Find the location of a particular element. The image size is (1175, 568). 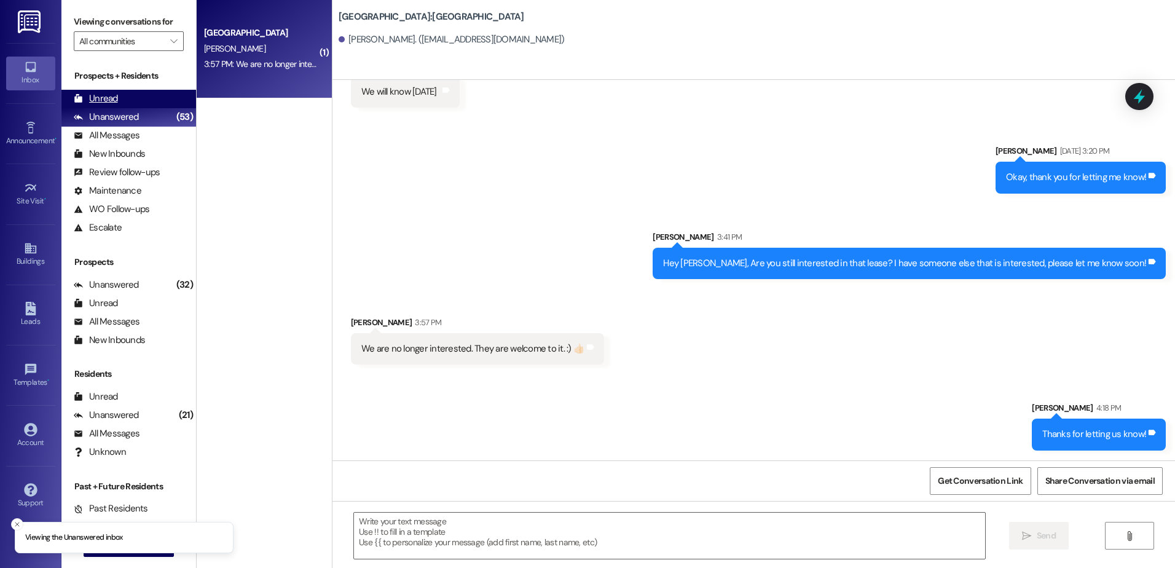

span: Share Conversation via email is located at coordinates (1100, 481).